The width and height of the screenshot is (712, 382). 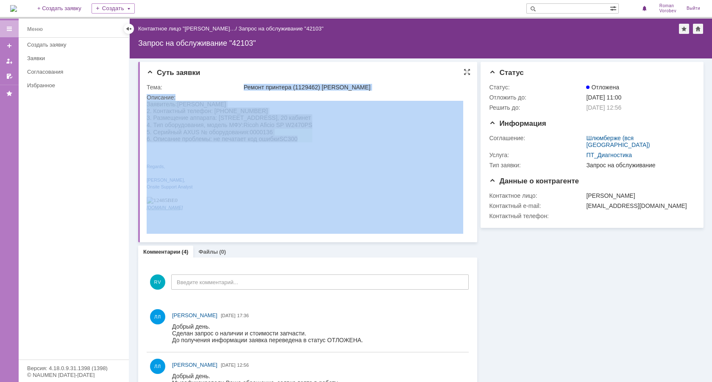 What do you see at coordinates (9, 76) in the screenshot?
I see `a: Мои согласования` at bounding box center [9, 76].